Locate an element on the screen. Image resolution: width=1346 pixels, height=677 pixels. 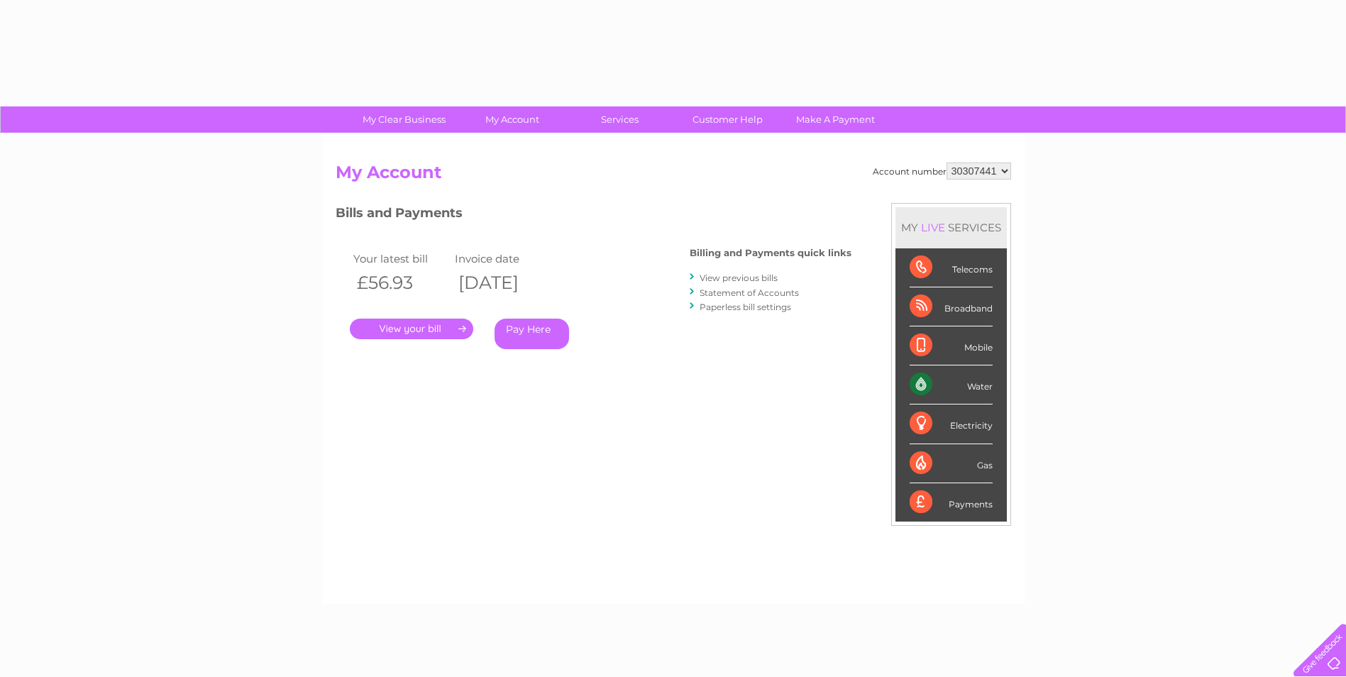
a: Statement of Accounts is located at coordinates (749, 292).